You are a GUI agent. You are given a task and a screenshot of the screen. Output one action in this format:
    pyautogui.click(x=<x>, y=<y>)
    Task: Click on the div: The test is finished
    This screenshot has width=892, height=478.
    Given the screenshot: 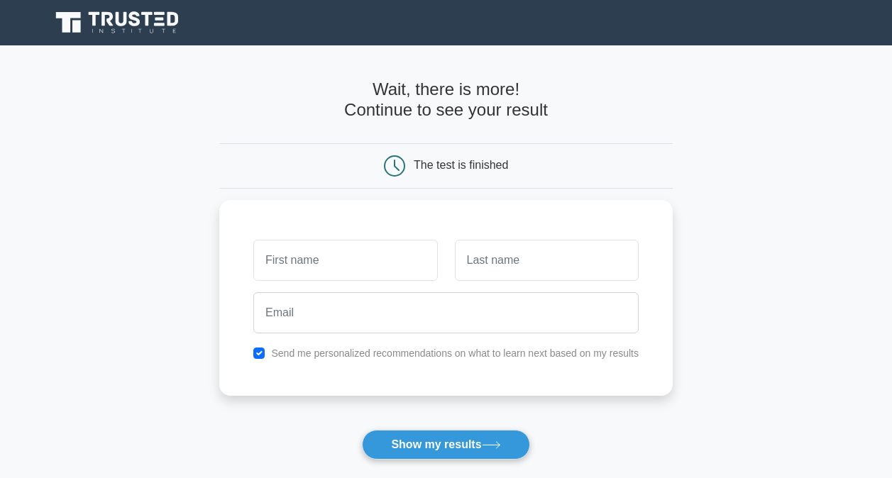 What is the action you would take?
    pyautogui.click(x=460, y=165)
    